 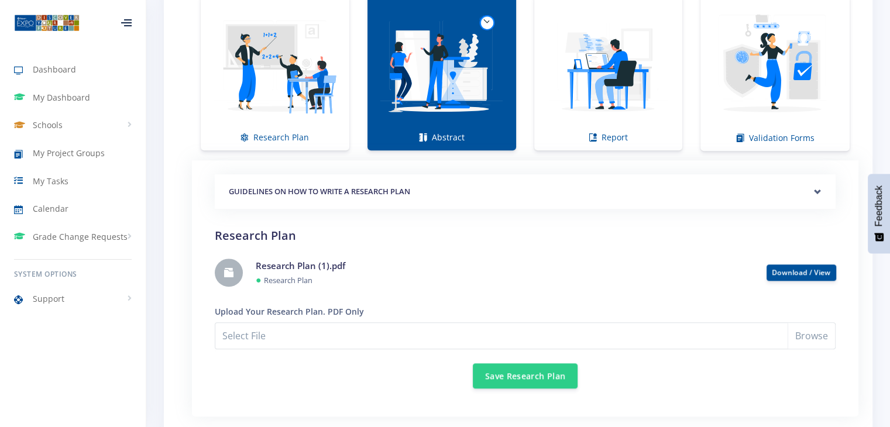 What do you see at coordinates (50, 208) in the screenshot?
I see `span: Calendar` at bounding box center [50, 208].